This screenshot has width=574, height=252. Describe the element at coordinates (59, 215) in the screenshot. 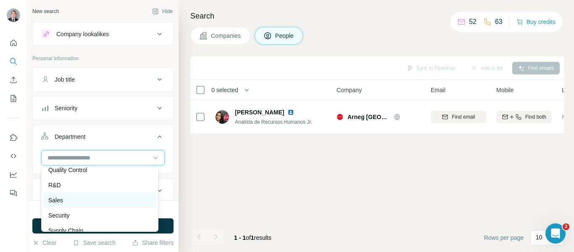

I see `p: Security` at that location.